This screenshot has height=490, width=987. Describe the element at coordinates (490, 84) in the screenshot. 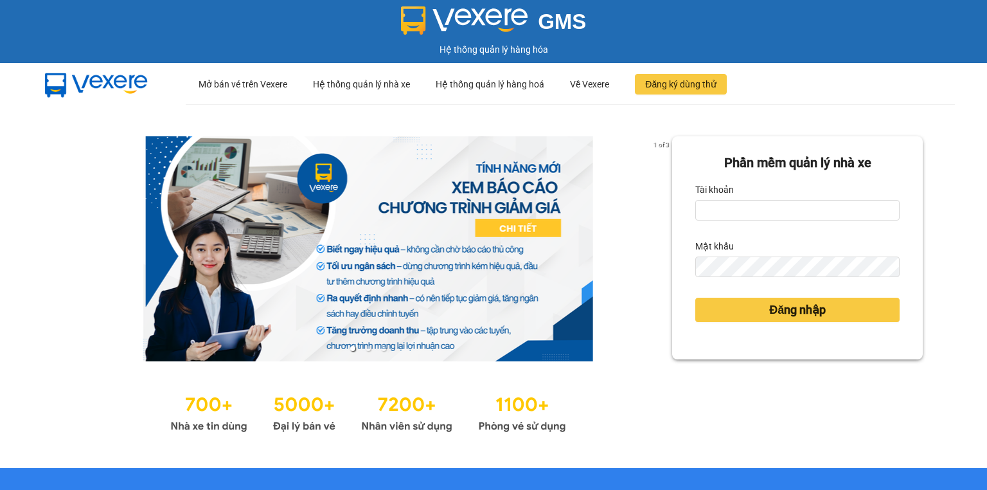

I see `div: Hệ thống quản lý hàng hoá` at that location.